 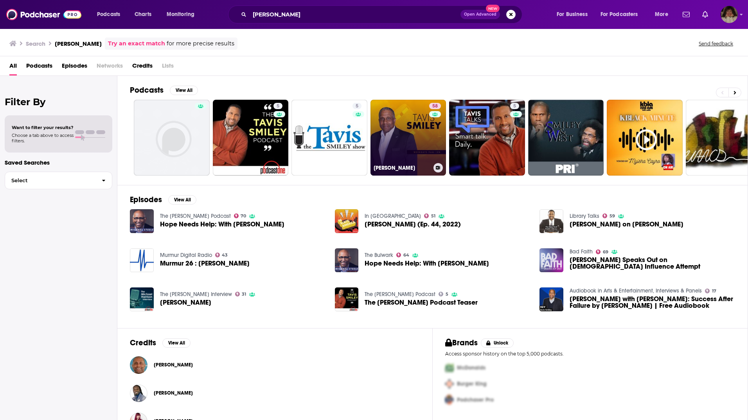 I want to click on span: 58, so click(x=435, y=106).